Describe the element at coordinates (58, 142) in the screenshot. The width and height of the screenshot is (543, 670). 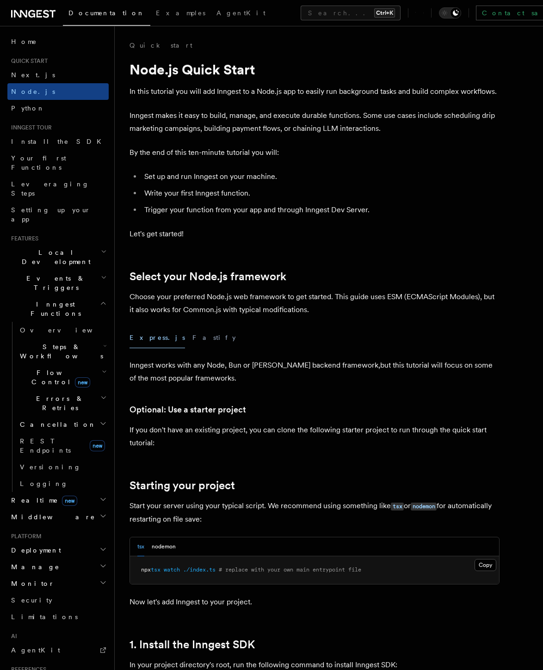
I see `a: Install the SDK` at that location.